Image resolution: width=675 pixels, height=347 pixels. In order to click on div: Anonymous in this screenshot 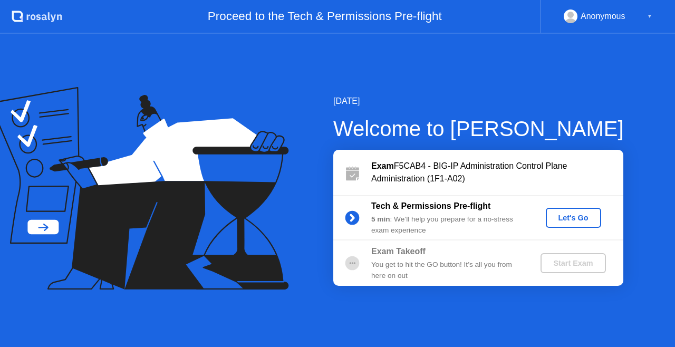, I will do `click(602, 16)`.